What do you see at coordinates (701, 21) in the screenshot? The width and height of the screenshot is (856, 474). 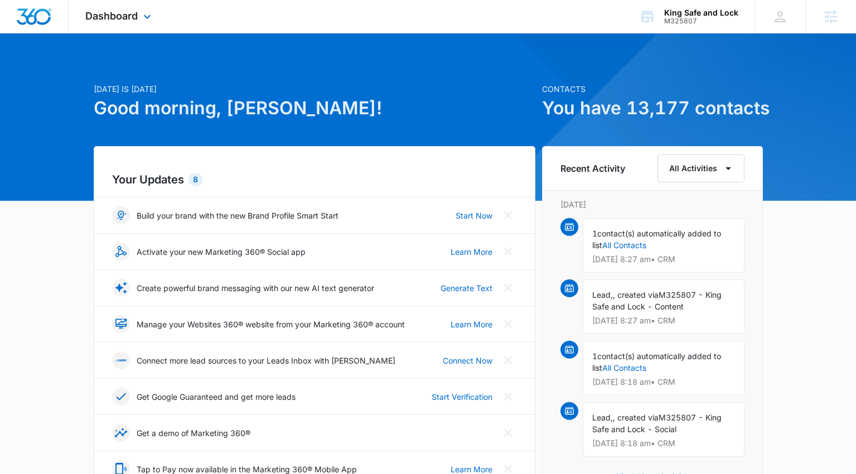 I see `div: account id` at bounding box center [701, 21].